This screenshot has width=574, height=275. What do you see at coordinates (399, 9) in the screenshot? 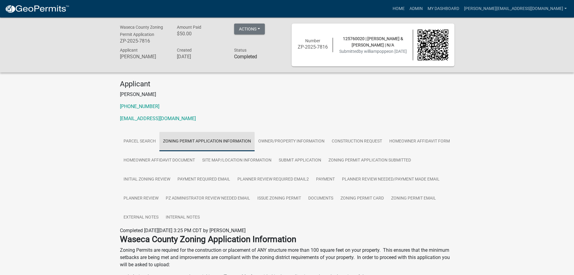
I see `a: Home` at bounding box center [399, 9].